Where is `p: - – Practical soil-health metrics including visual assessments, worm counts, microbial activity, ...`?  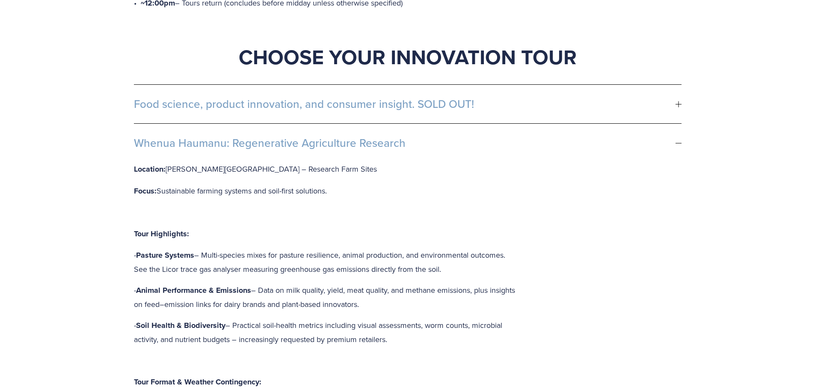 p: - – Practical soil-health metrics including visual assessments, worm counts, microbial activity, ... is located at coordinates (326, 332).